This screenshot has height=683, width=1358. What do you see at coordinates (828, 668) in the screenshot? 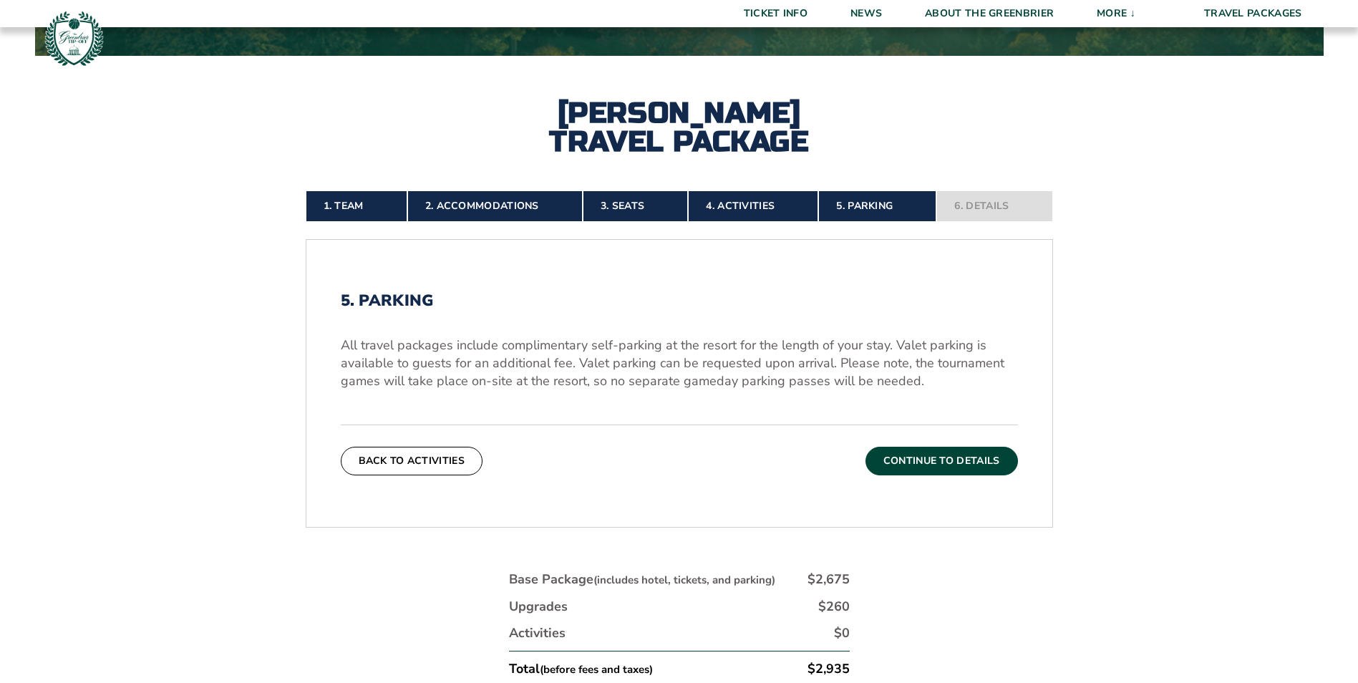
I see `div: $2,935` at bounding box center [828, 668].